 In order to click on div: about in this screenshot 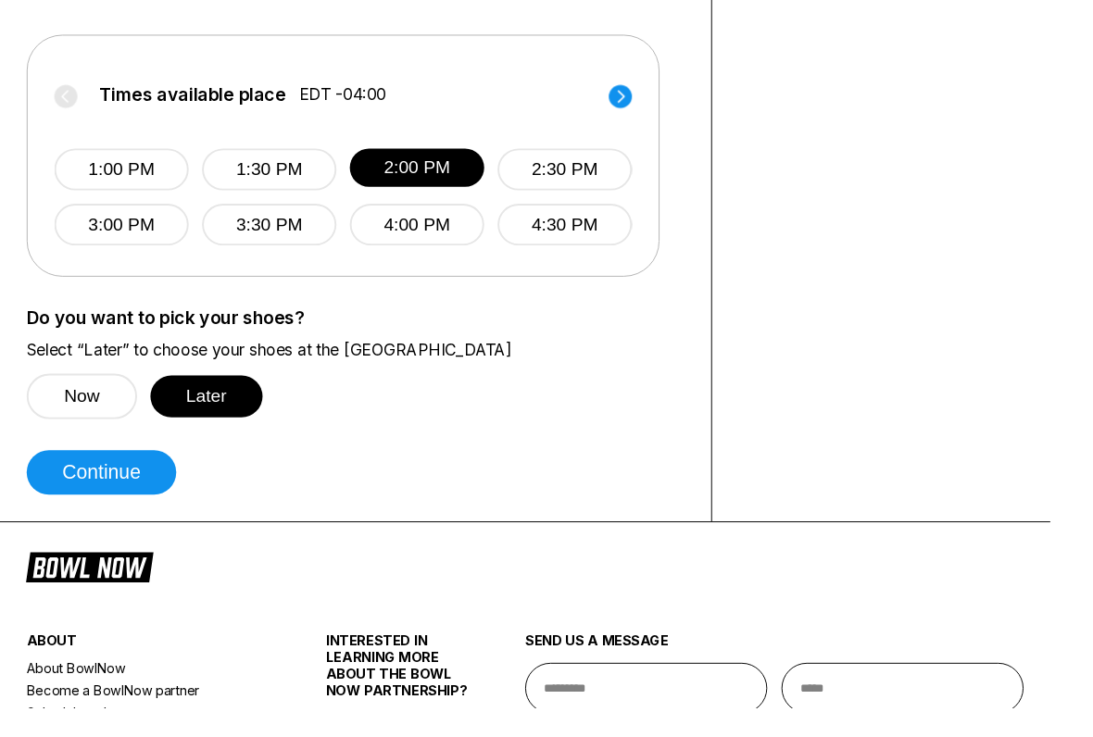, I will do `click(157, 671)`.